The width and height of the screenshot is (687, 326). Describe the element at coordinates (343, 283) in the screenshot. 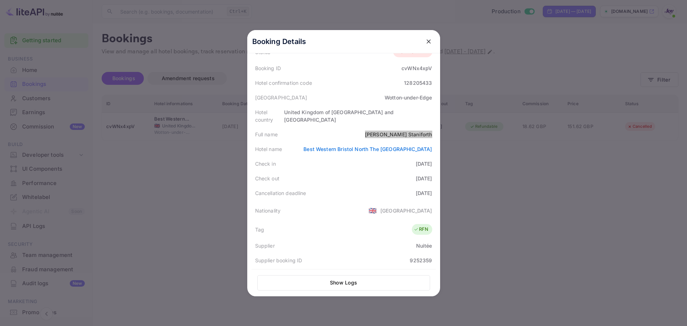

I see `button: Show Logs` at that location.